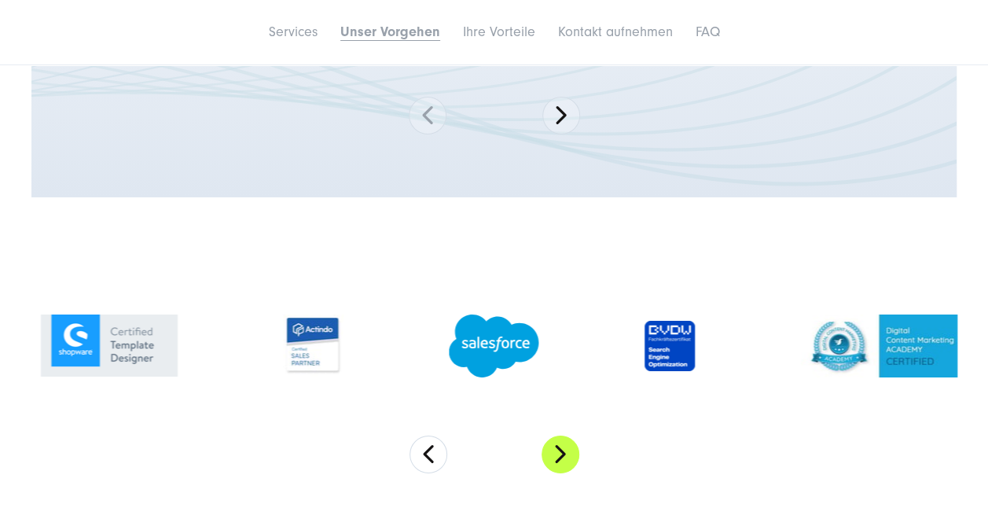 The width and height of the screenshot is (988, 530). I want to click on a: Kontakt aufnehmen, so click(616, 31).